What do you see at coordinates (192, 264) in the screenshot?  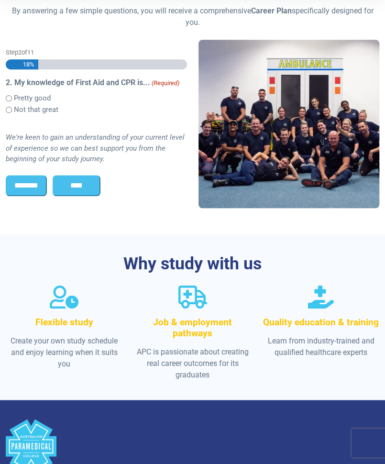 I see `h3: Why study with us` at bounding box center [192, 264].